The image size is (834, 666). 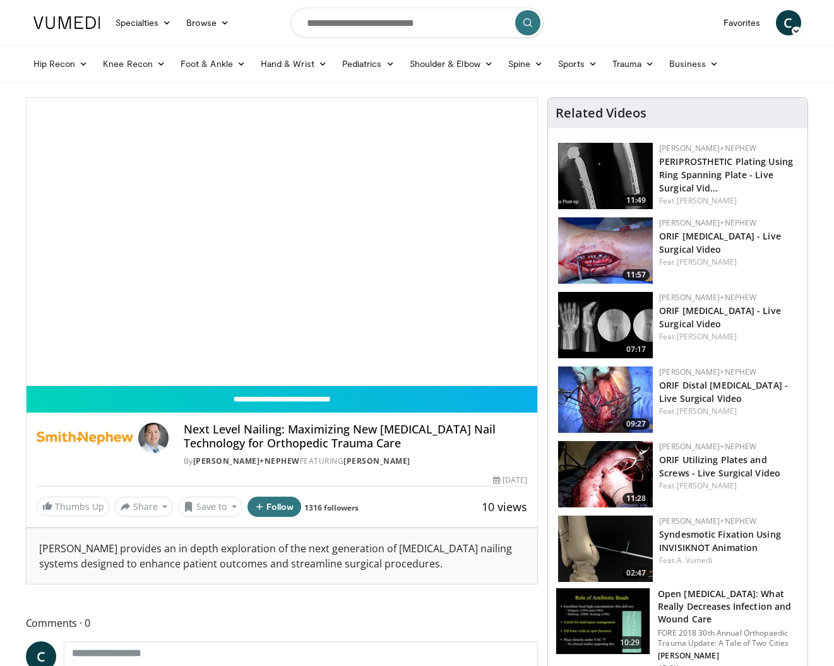 I want to click on span: 10 views, so click(x=505, y=507).